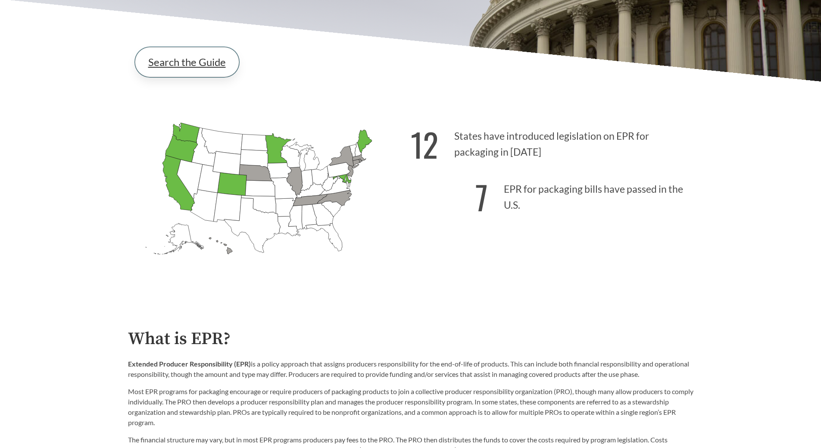  Describe the element at coordinates (411, 407) in the screenshot. I see `p: Most EPR programs for packaging encourage or require producers of packaging products to join a co...` at that location.